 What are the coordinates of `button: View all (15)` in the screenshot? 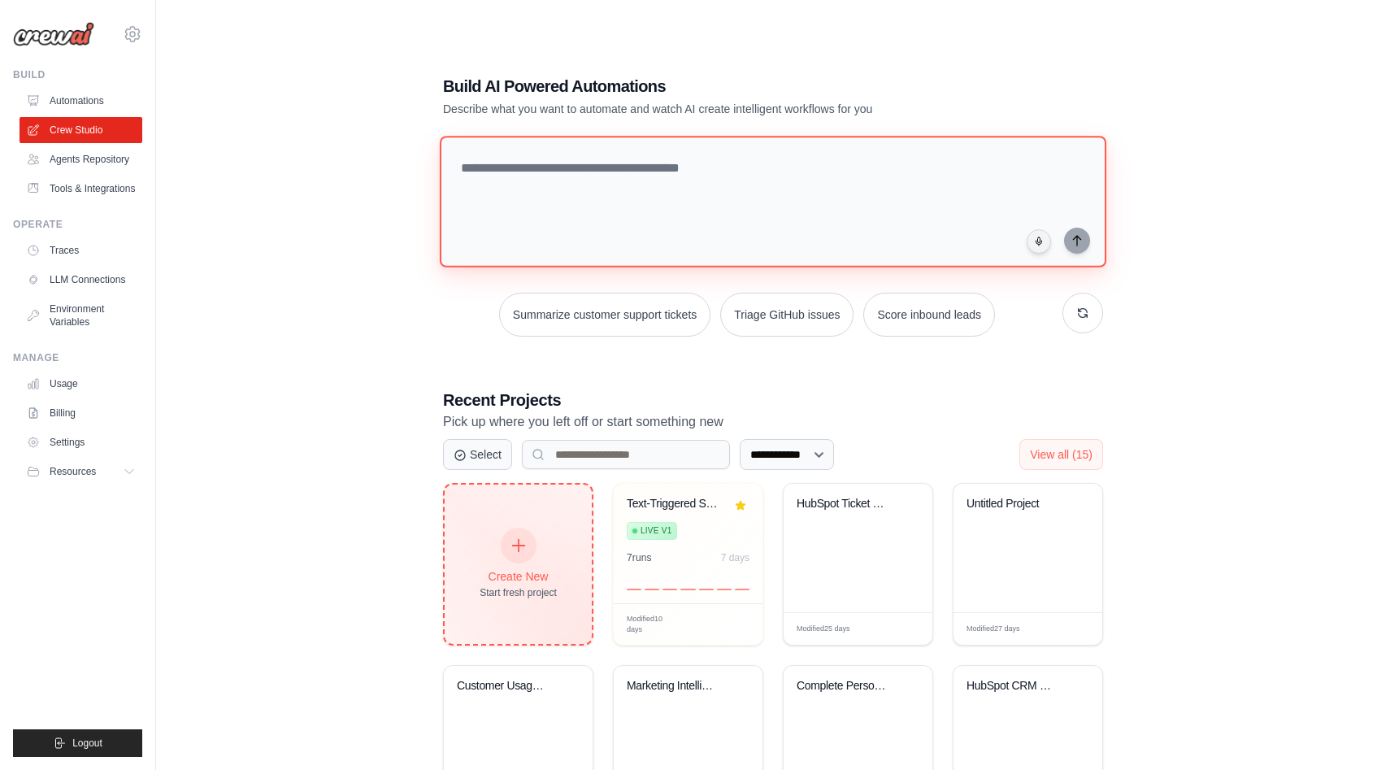 It's located at (1061, 454).